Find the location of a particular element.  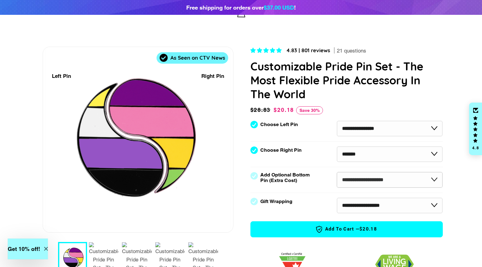

span: 4.83 stars is located at coordinates (267, 50).